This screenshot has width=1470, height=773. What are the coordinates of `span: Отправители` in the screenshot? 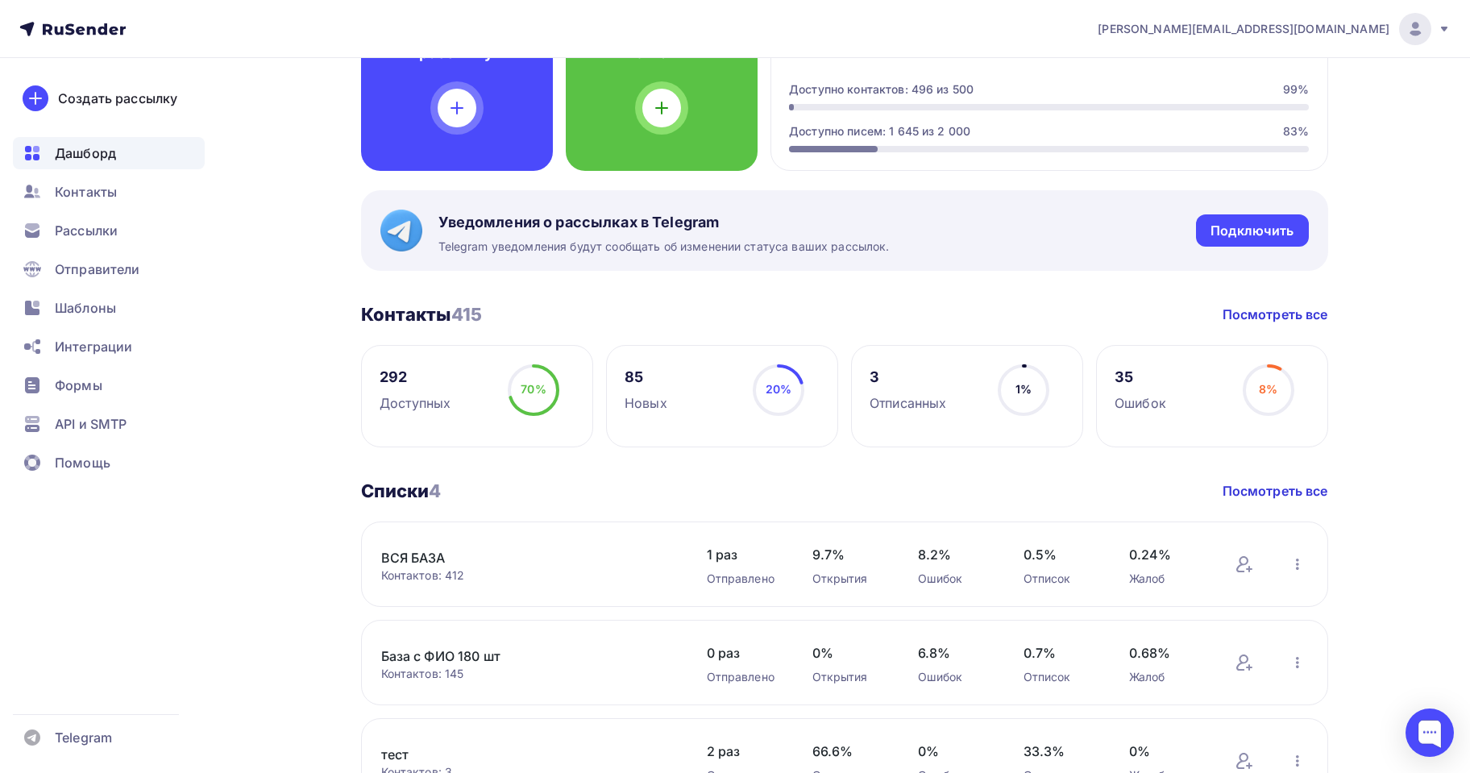 It's located at (97, 269).